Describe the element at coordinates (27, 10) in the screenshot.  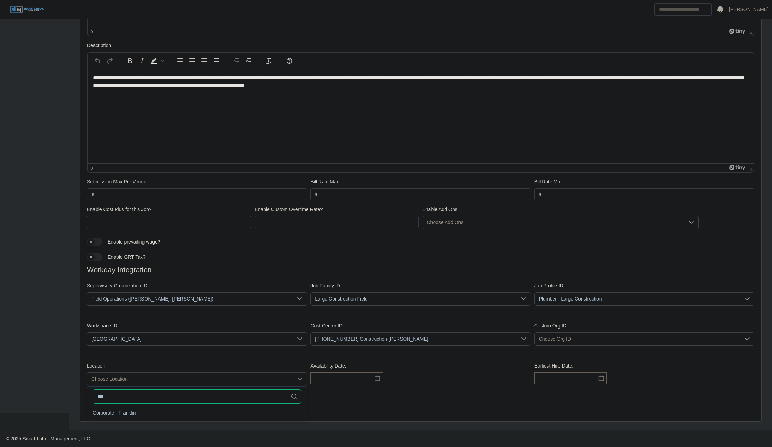
I see `img: SLM Logo` at that location.